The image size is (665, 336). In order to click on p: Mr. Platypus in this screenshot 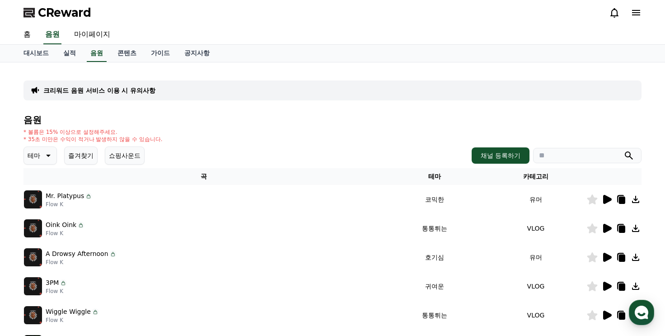, I will do `click(65, 196)`.